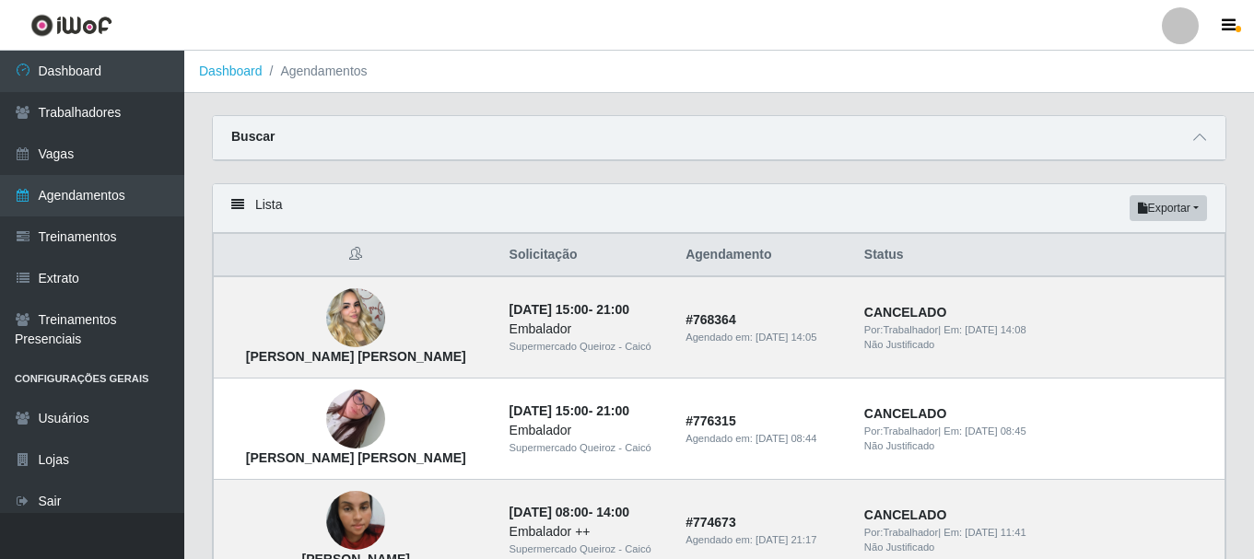 Image resolution: width=1254 pixels, height=559 pixels. Describe the element at coordinates (613, 512) in the screenshot. I see `time: 14:00` at that location.